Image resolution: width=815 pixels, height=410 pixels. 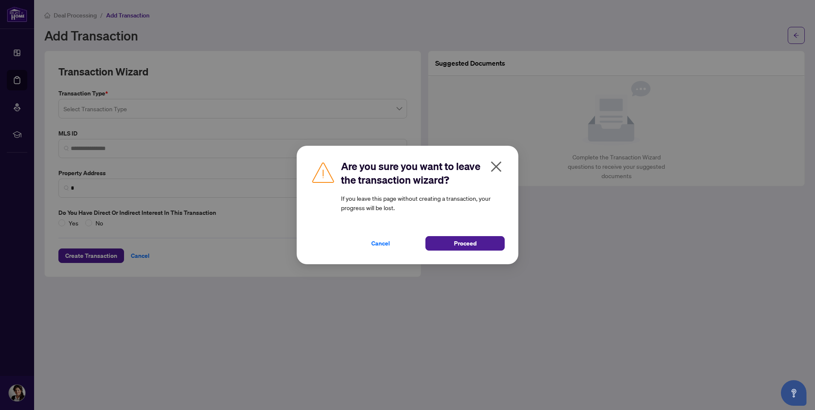 I want to click on span: Proceed, so click(x=465, y=243).